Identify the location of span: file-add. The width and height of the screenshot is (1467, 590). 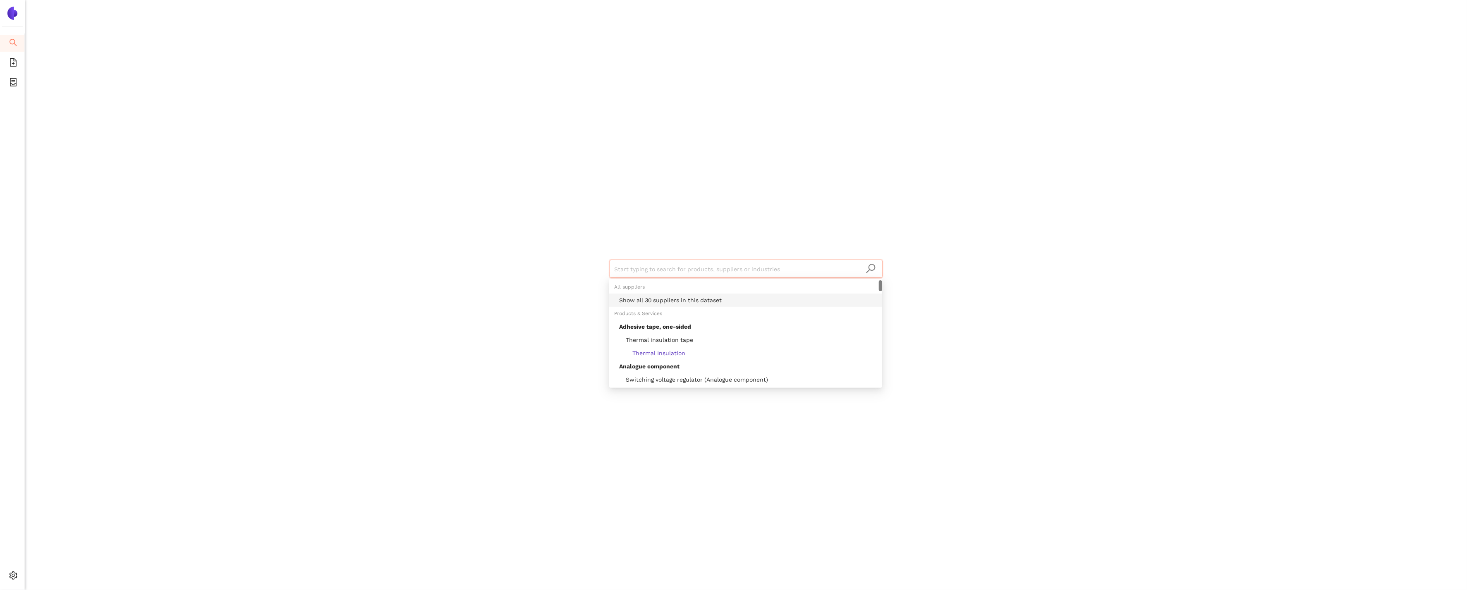
(13, 64).